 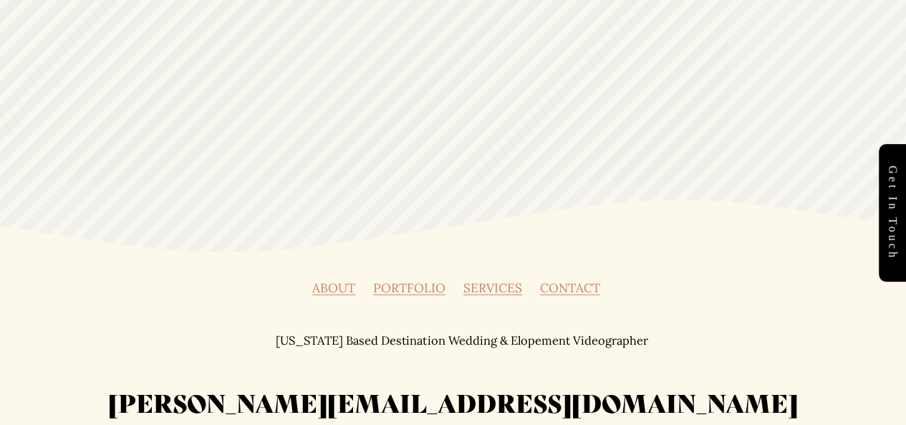 I want to click on a: SERVICES, so click(x=493, y=287).